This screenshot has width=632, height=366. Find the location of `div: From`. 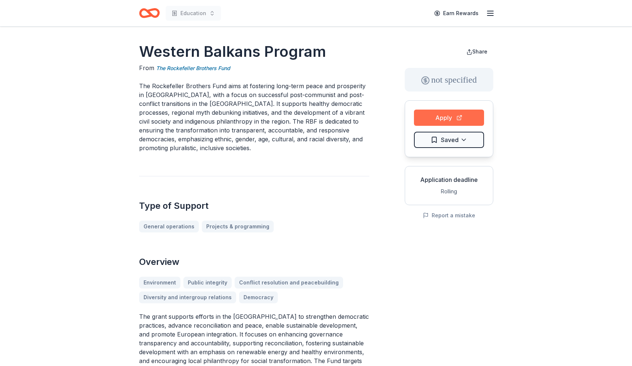

div: From is located at coordinates (254, 68).